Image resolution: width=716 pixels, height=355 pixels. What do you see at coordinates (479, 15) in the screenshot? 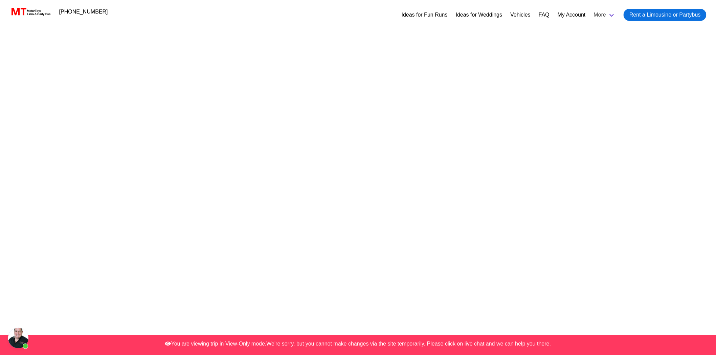
I see `a: Ideas for Weddings` at bounding box center [479, 15].